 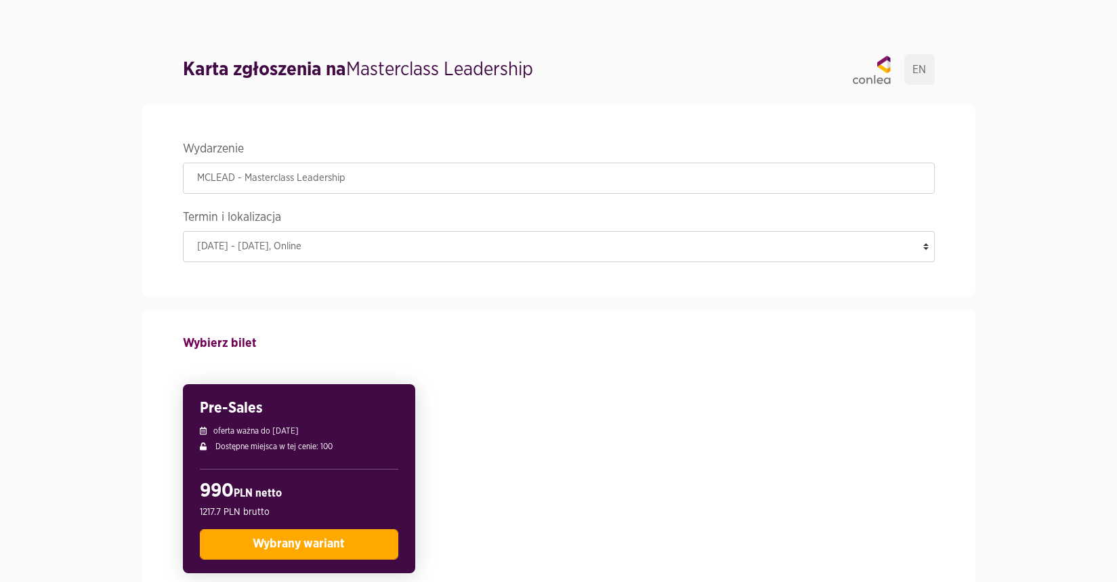 What do you see at coordinates (299, 512) in the screenshot?
I see `p: 1217.7 PLN brutto` at bounding box center [299, 512].